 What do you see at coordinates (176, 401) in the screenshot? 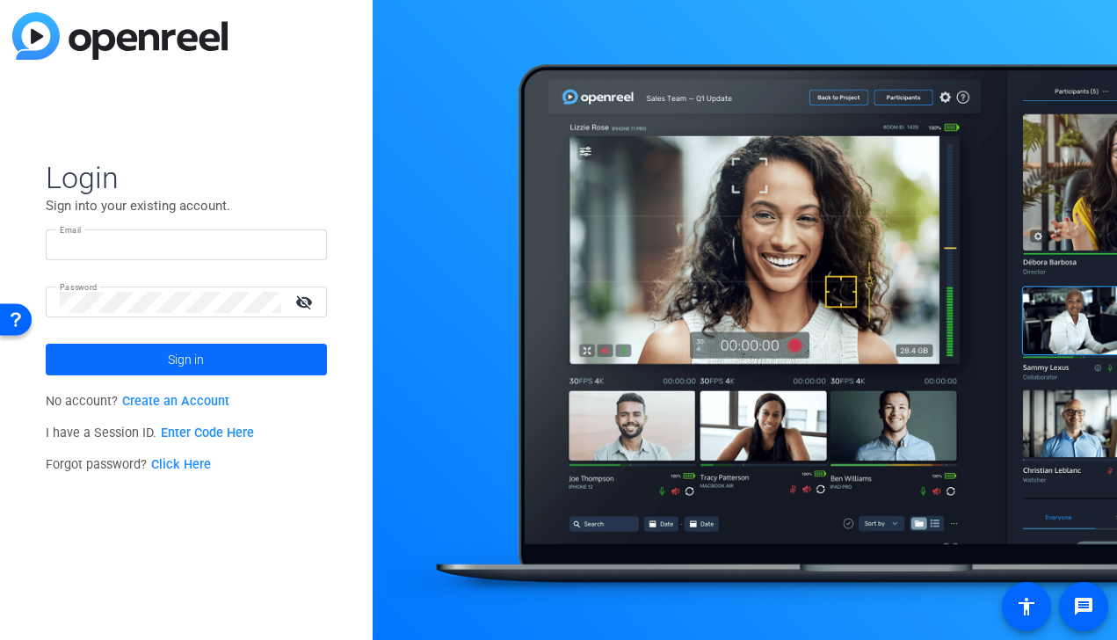
I see `a: Create an Account` at bounding box center [176, 401].